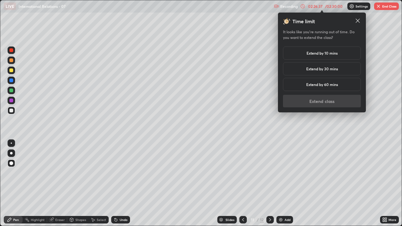  I want to click on div: 12, so click(262, 220).